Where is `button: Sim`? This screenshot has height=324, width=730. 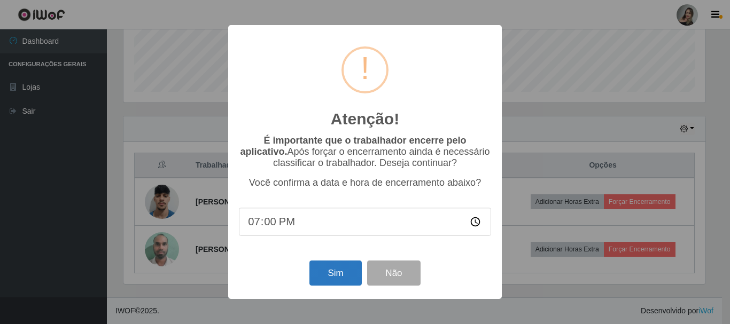 button: Sim is located at coordinates (335, 273).